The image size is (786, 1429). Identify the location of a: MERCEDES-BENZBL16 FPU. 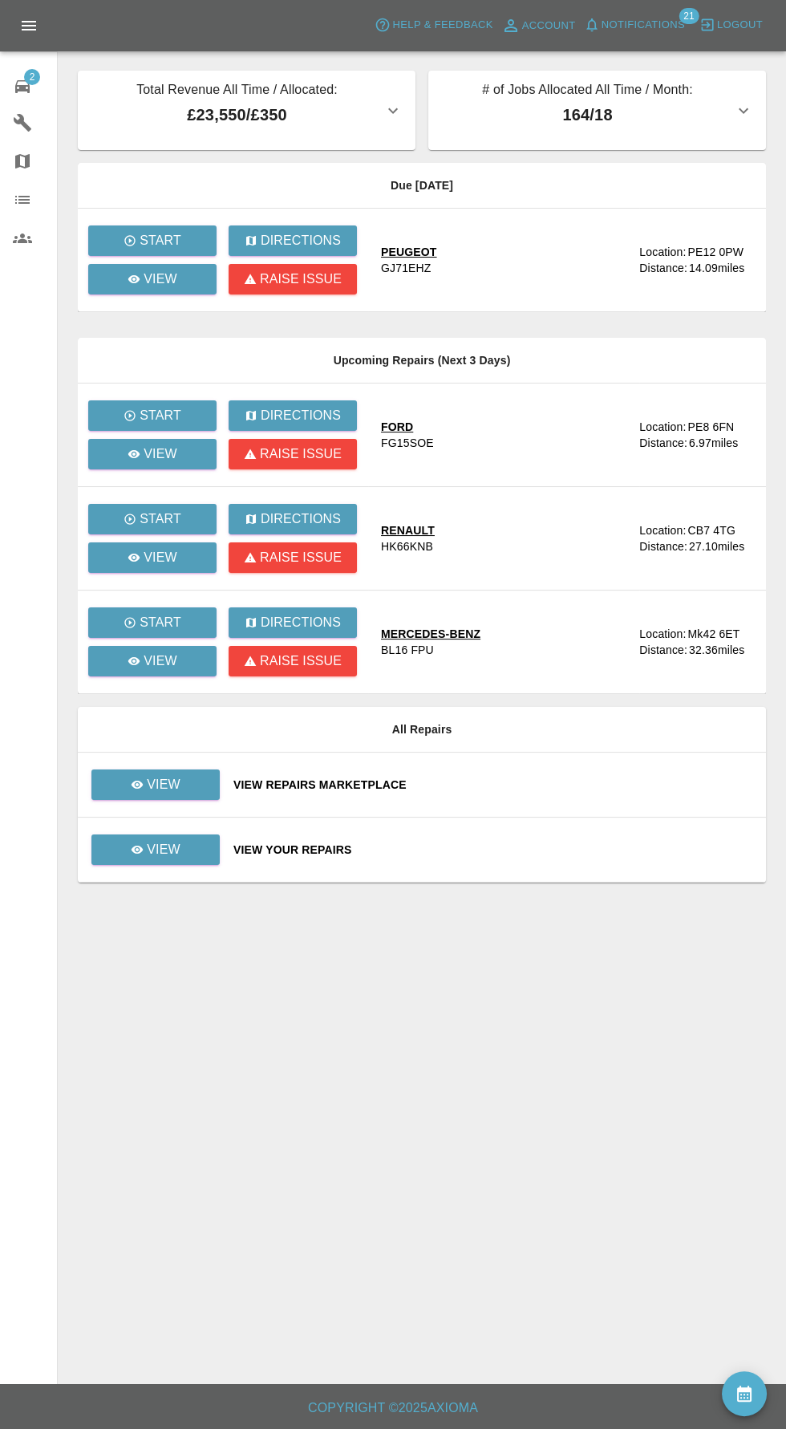
(504, 642).